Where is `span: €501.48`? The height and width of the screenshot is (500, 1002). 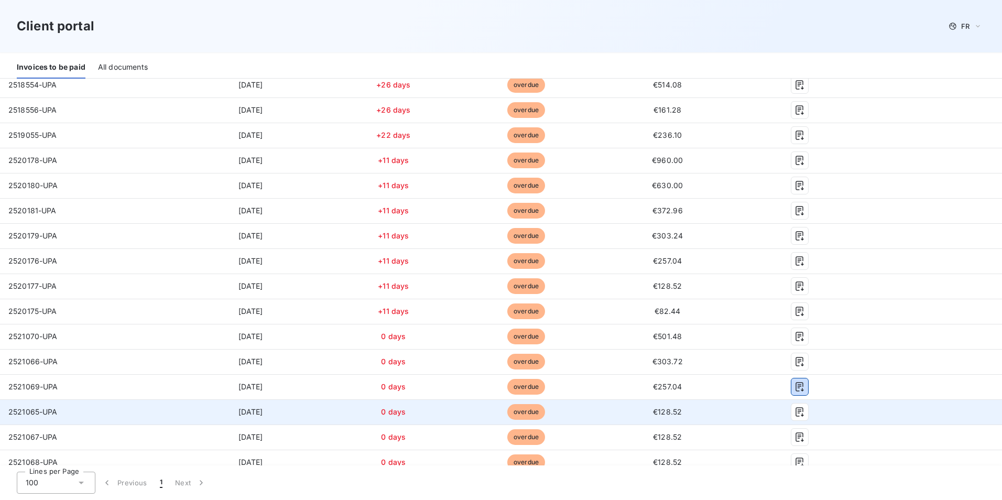
span: €501.48 is located at coordinates (667, 336).